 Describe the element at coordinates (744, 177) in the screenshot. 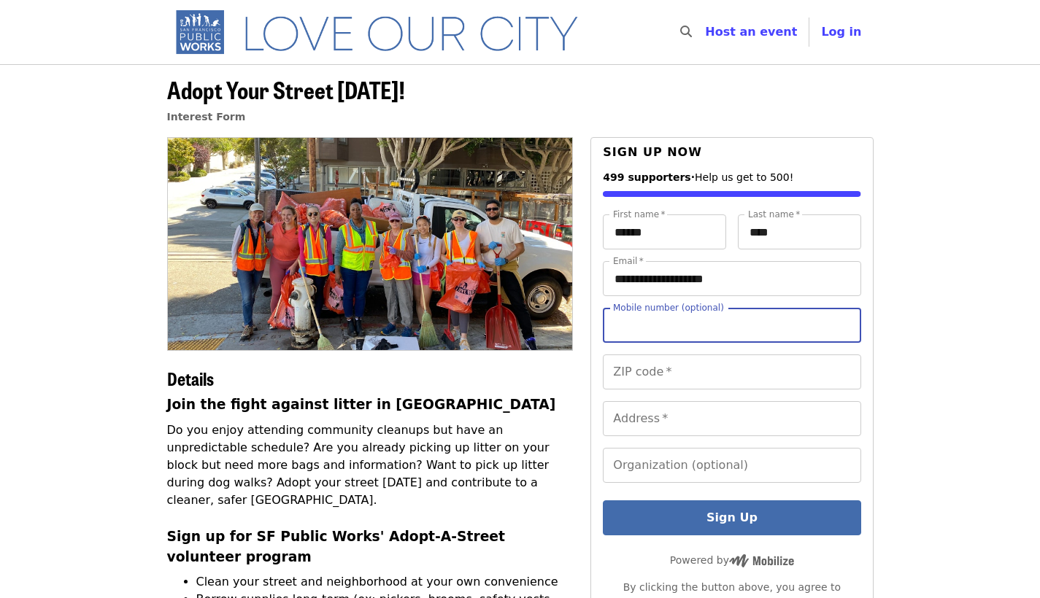

I see `span: Help us get to 500!` at that location.